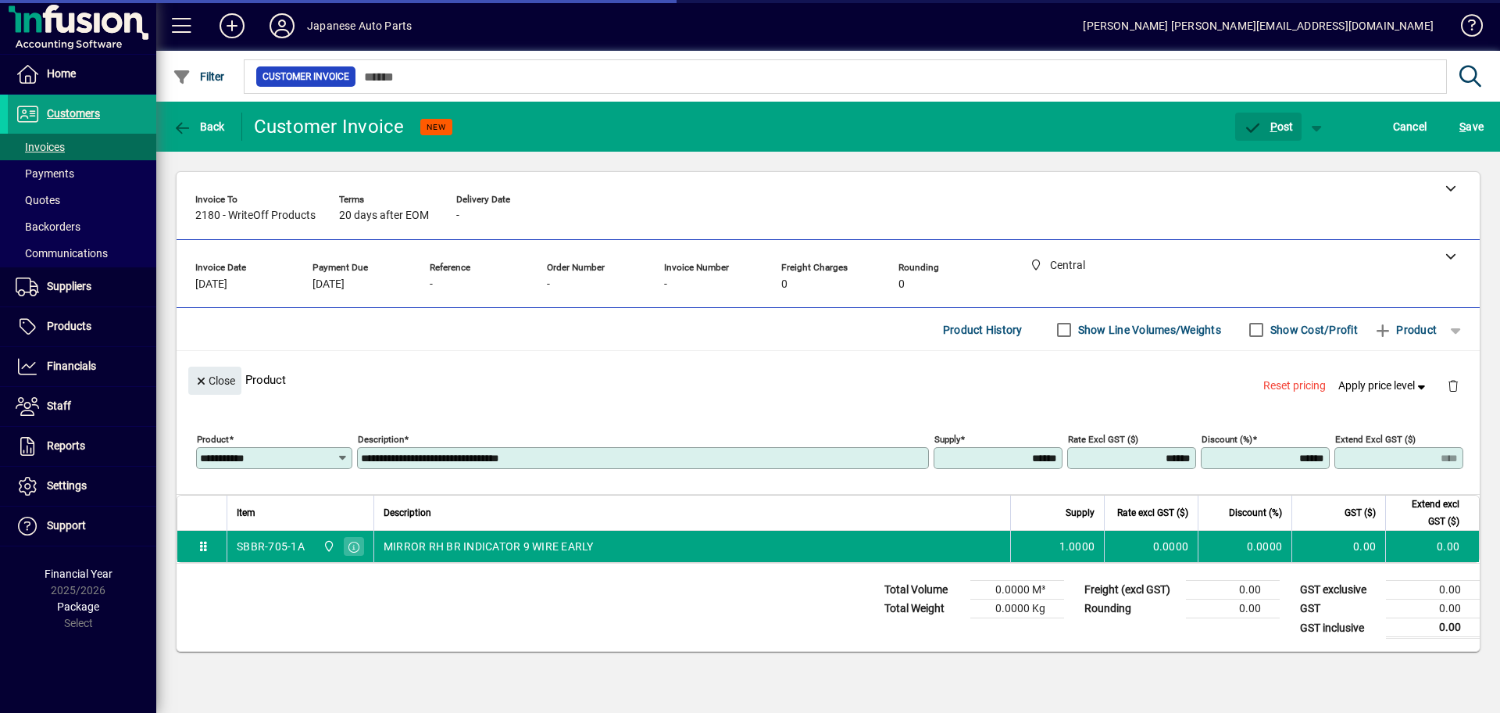 The height and width of the screenshot is (713, 1500). I want to click on span: Supply, so click(1080, 513).